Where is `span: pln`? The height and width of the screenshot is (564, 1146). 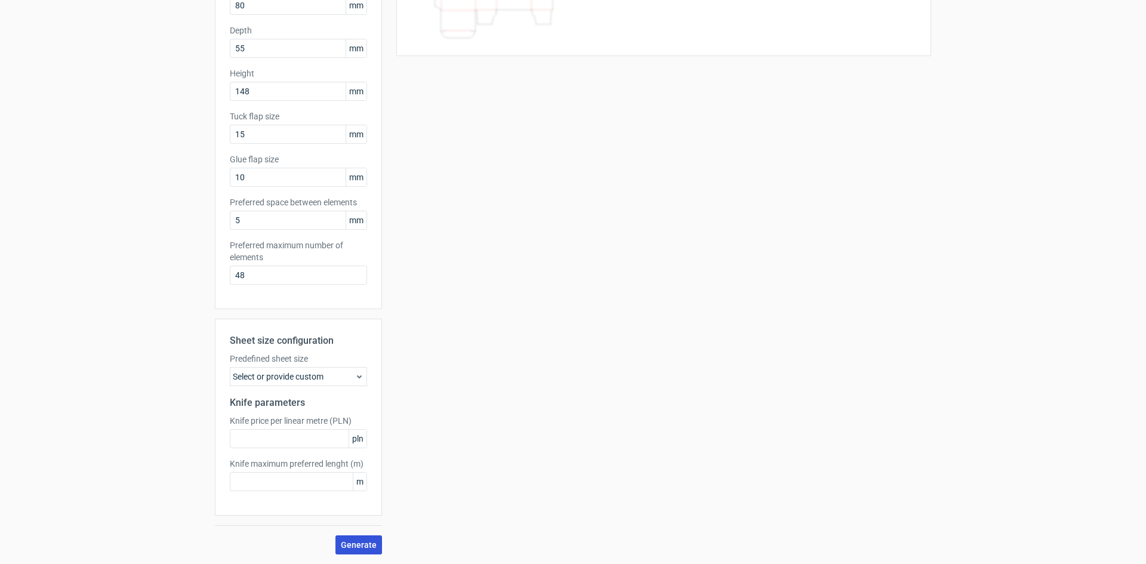
span: pln is located at coordinates (357, 439).